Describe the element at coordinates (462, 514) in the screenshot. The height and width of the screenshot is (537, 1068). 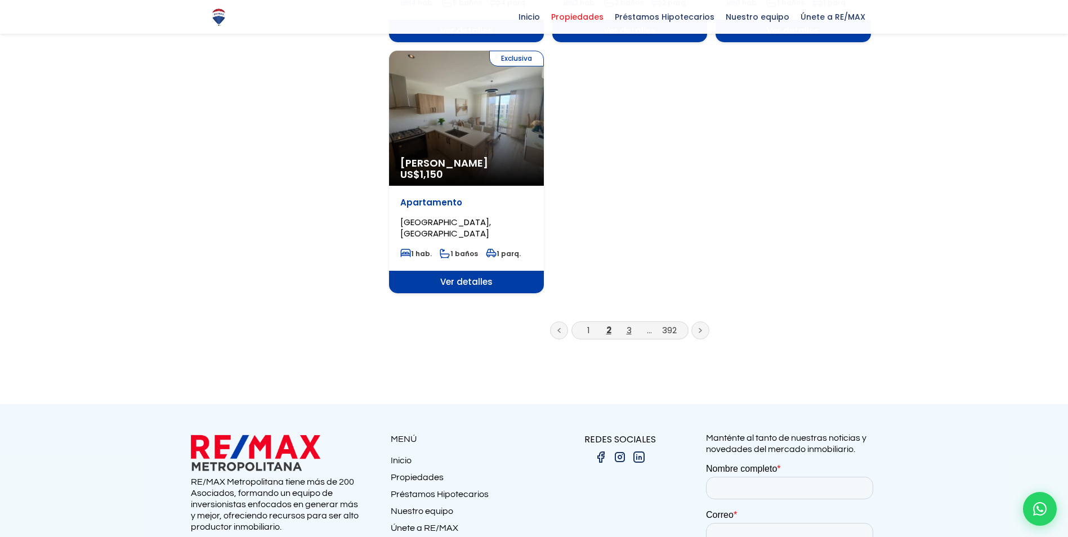
I see `a: Nuestro equipo` at that location.